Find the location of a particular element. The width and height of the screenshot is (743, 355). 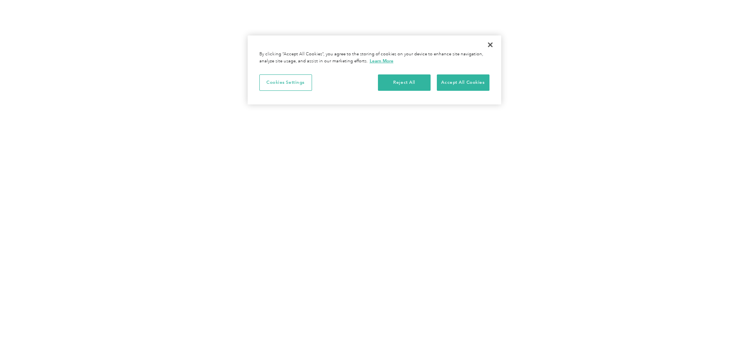

button: Cookies Settings is located at coordinates (286, 83).